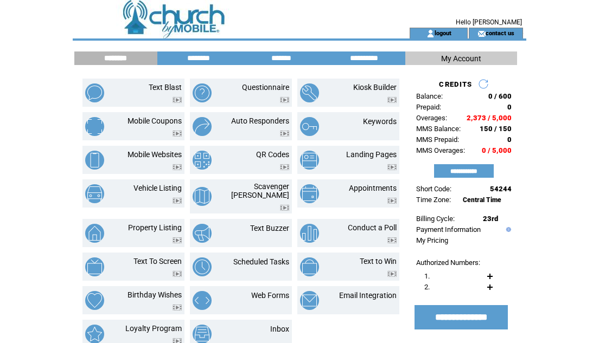 The image size is (599, 343). What do you see at coordinates (429, 96) in the screenshot?
I see `span: Balance:` at bounding box center [429, 96].